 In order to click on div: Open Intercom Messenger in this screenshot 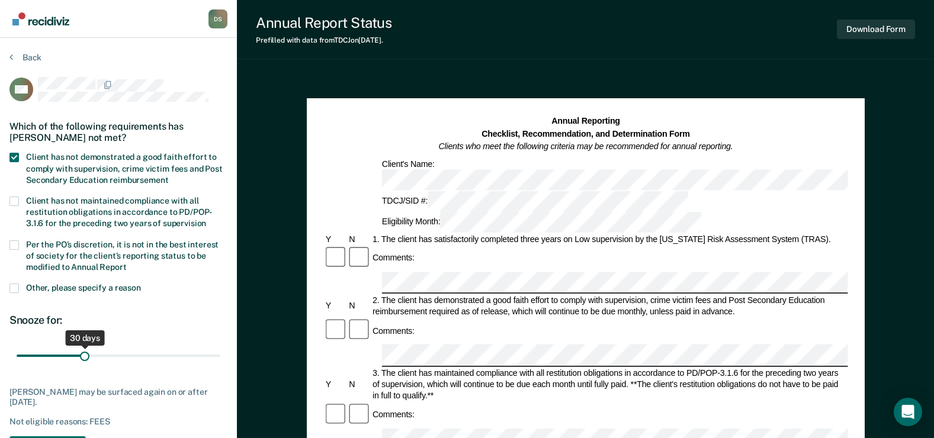, I will do `click(908, 412)`.